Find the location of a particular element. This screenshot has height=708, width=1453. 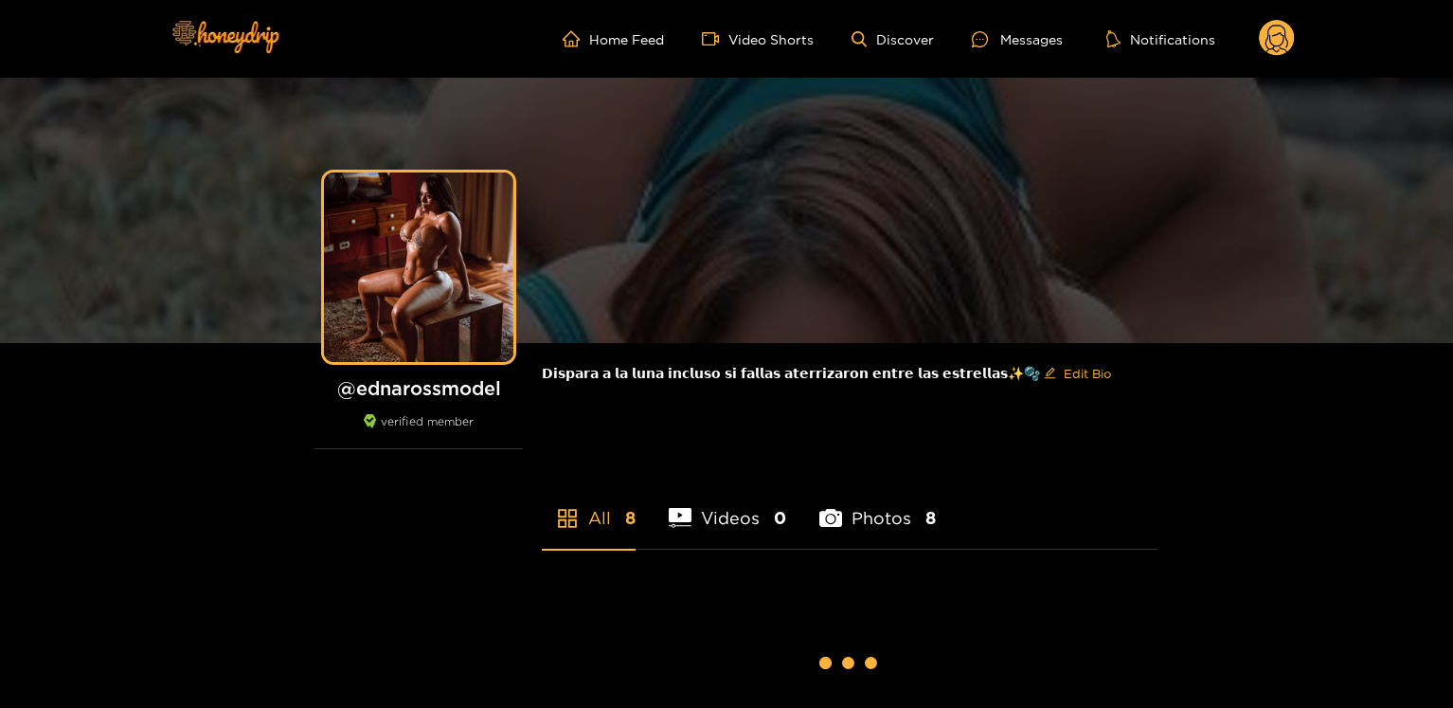

a: Video Shorts is located at coordinates (758, 39).